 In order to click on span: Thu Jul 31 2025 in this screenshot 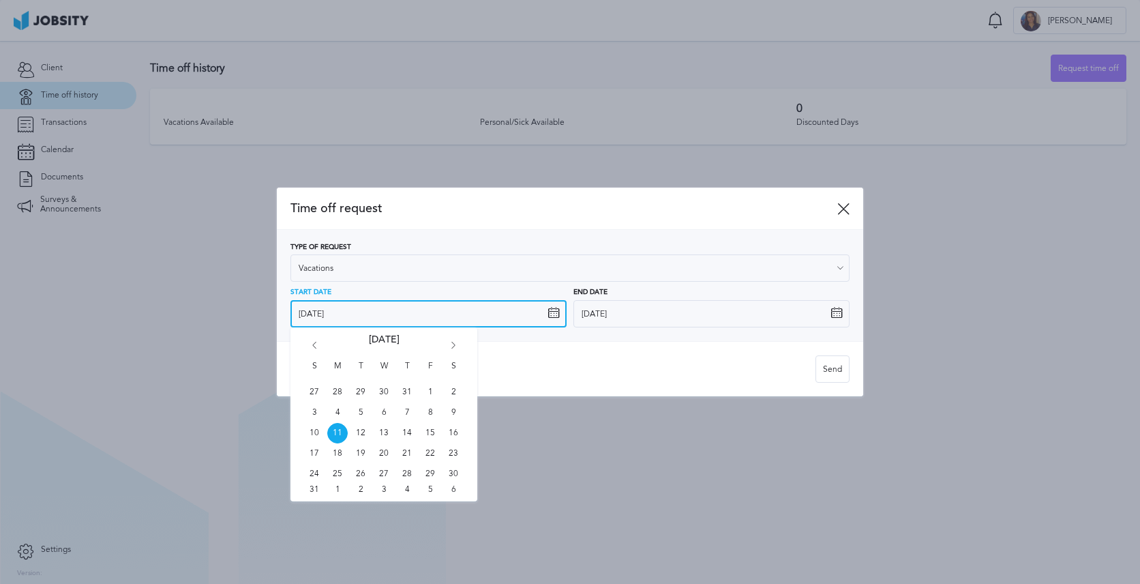, I will do `click(407, 392)`.